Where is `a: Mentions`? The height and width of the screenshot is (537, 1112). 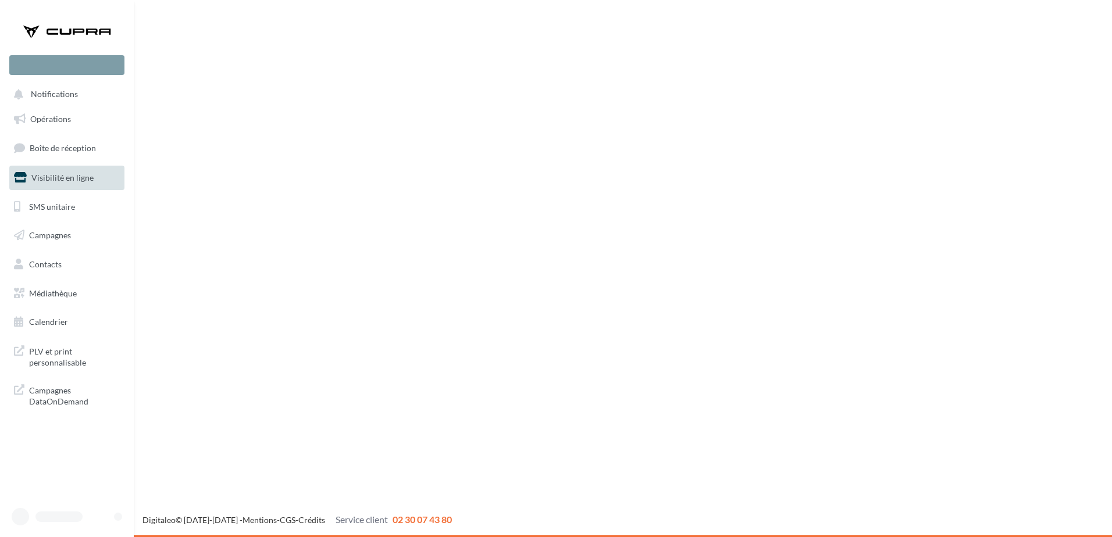
a: Mentions is located at coordinates (259, 520).